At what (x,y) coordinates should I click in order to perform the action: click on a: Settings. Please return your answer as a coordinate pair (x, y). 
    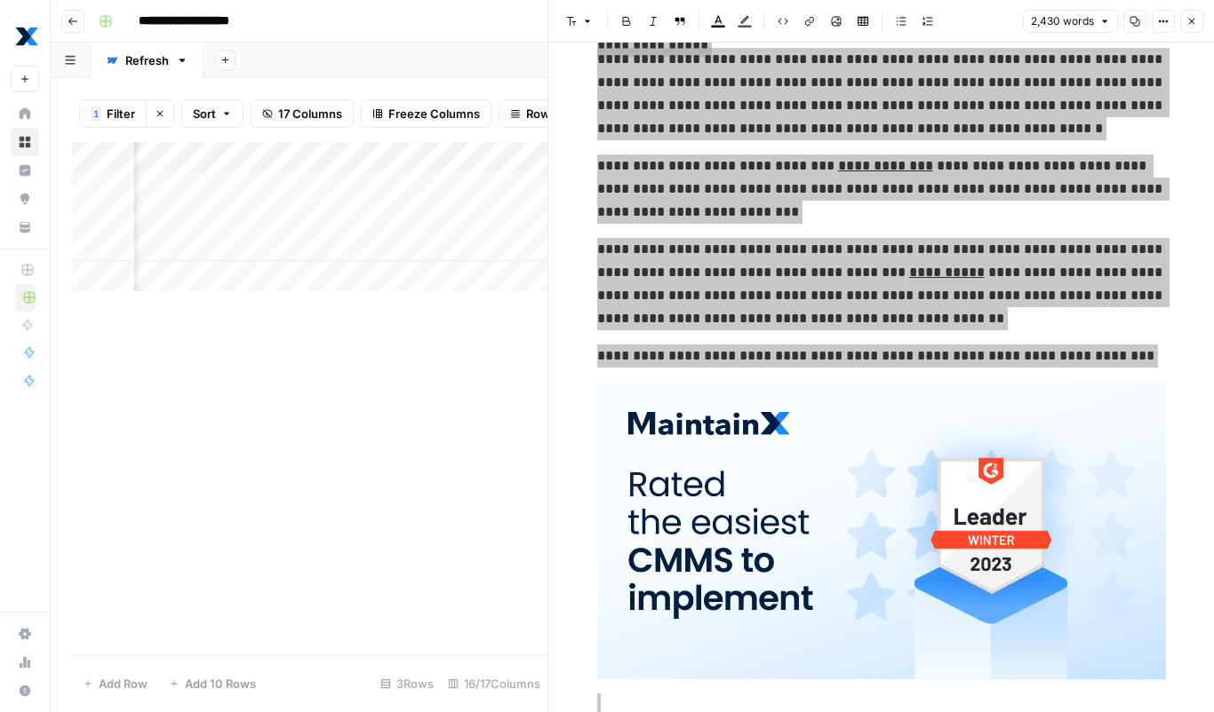
    Looking at the image, I should click on (25, 634).